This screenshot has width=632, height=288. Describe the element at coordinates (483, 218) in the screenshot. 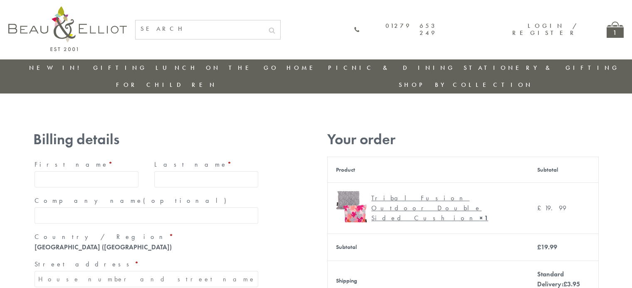

I see `strong: × 1` at that location.